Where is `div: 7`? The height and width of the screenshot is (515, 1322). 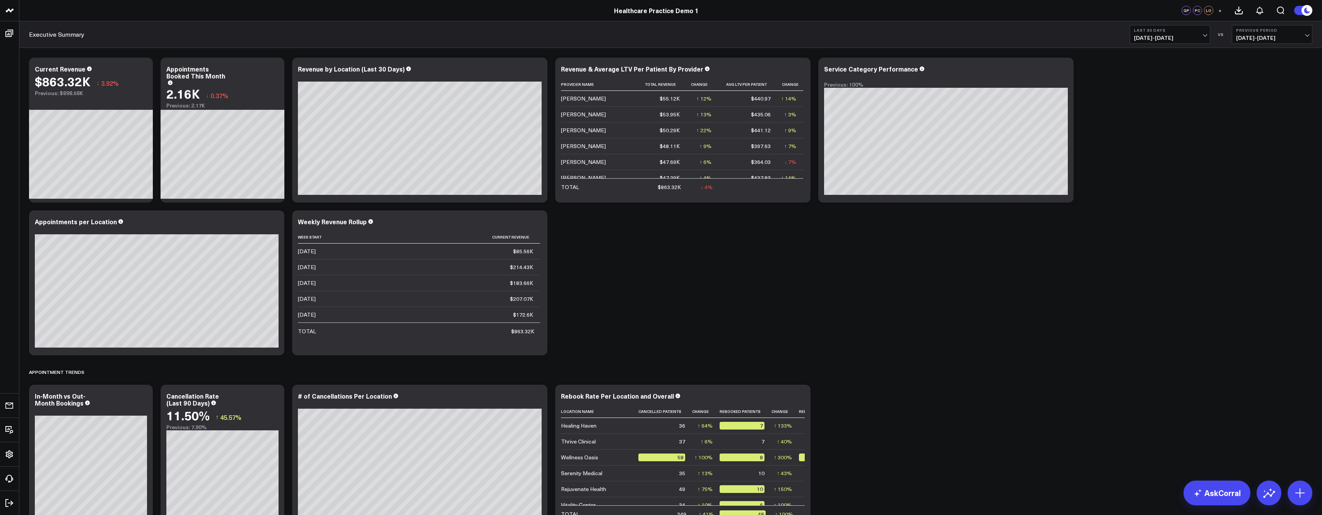
div: 7 is located at coordinates (763, 442).